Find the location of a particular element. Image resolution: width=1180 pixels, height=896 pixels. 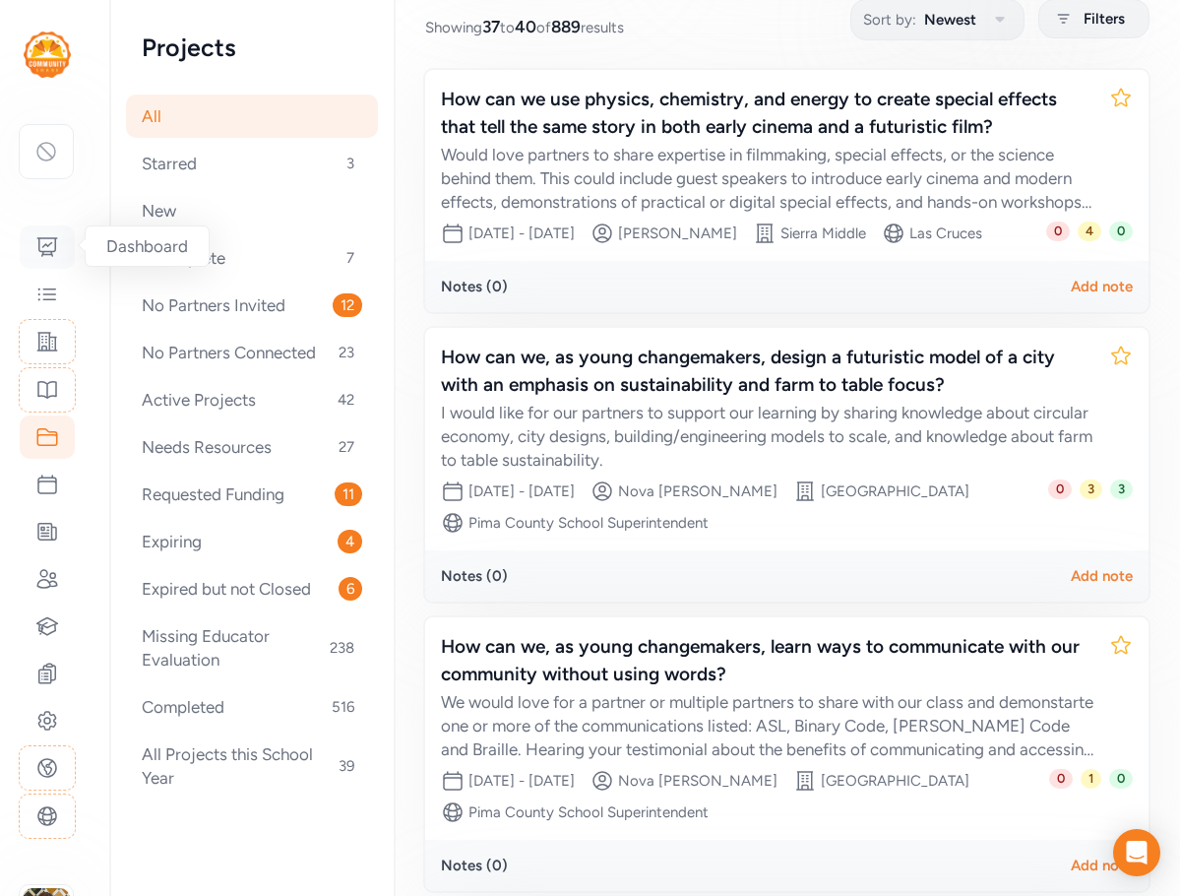

div: How can we use physics, chemistry, and energy to create special effects that tell the same story ... is located at coordinates (767, 113).